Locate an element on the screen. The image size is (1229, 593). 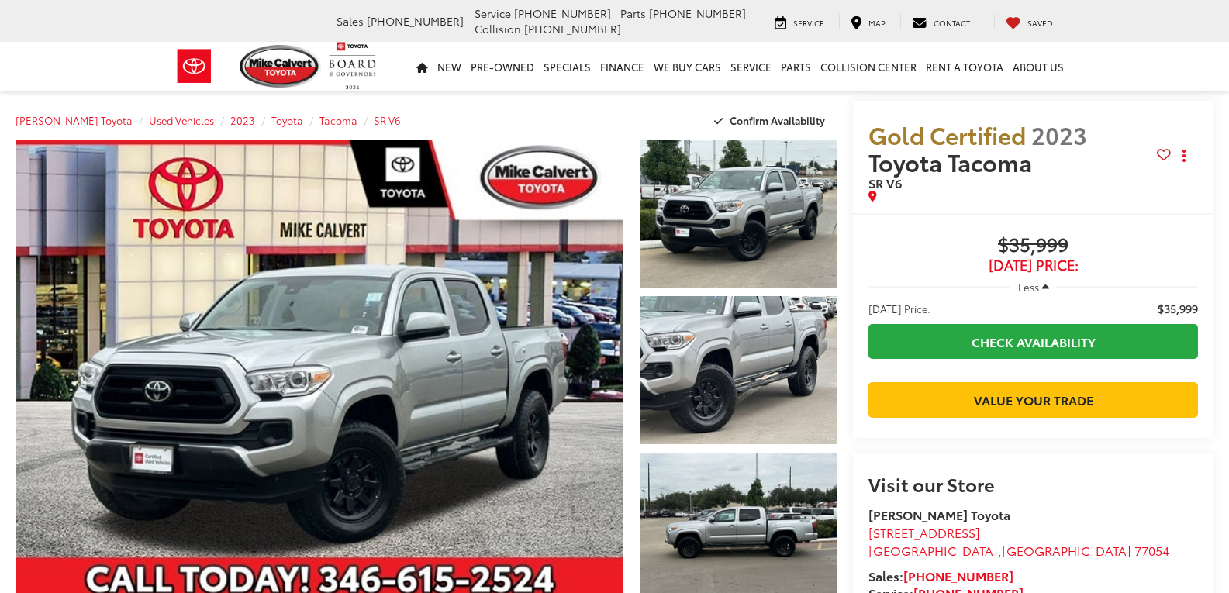
a: Specials is located at coordinates (567, 67).